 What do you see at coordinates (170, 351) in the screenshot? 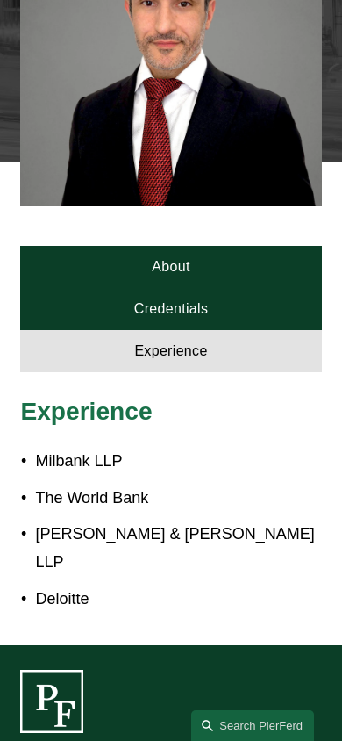
I see `a: Experience` at bounding box center [170, 351].